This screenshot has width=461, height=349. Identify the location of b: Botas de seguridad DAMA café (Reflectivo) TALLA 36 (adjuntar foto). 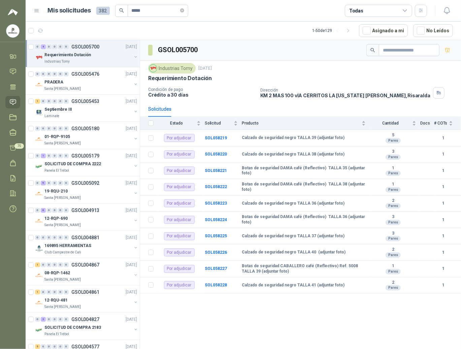
(304, 220).